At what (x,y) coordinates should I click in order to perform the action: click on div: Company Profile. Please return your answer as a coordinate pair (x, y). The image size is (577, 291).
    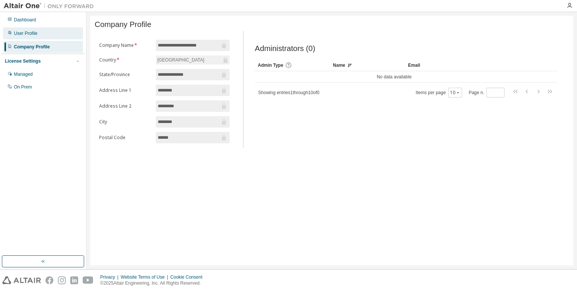
    Looking at the image, I should click on (32, 47).